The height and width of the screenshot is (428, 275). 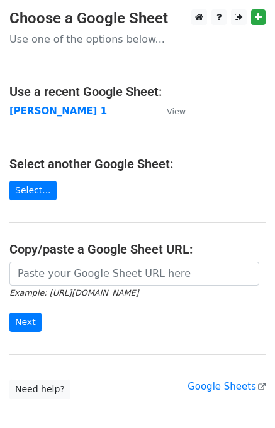 What do you see at coordinates (226, 387) in the screenshot?
I see `a: Google Sheets` at bounding box center [226, 387].